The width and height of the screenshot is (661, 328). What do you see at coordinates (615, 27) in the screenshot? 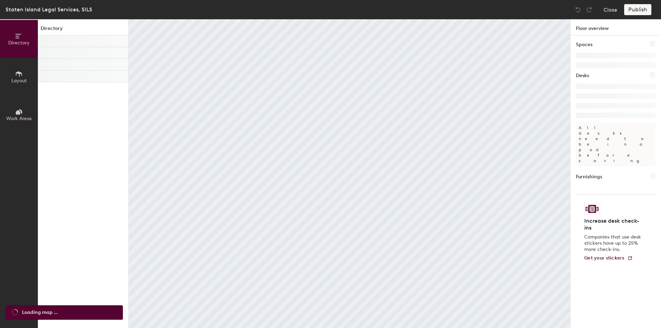
I see `h1: Floor overview` at bounding box center [615, 27].